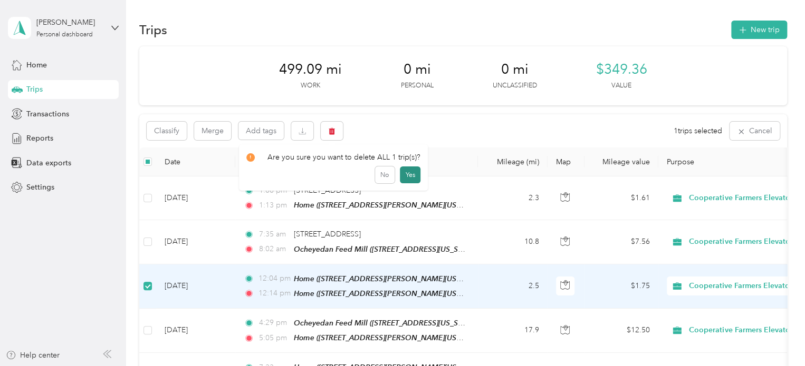 This screenshot has height=366, width=805. I want to click on th: Mileage value, so click(621, 162).